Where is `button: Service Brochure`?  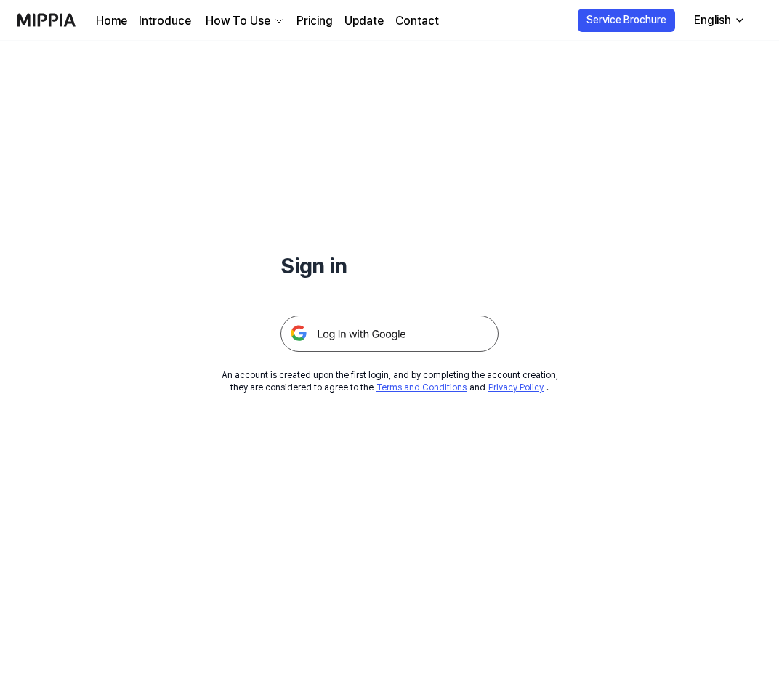 button: Service Brochure is located at coordinates (626, 20).